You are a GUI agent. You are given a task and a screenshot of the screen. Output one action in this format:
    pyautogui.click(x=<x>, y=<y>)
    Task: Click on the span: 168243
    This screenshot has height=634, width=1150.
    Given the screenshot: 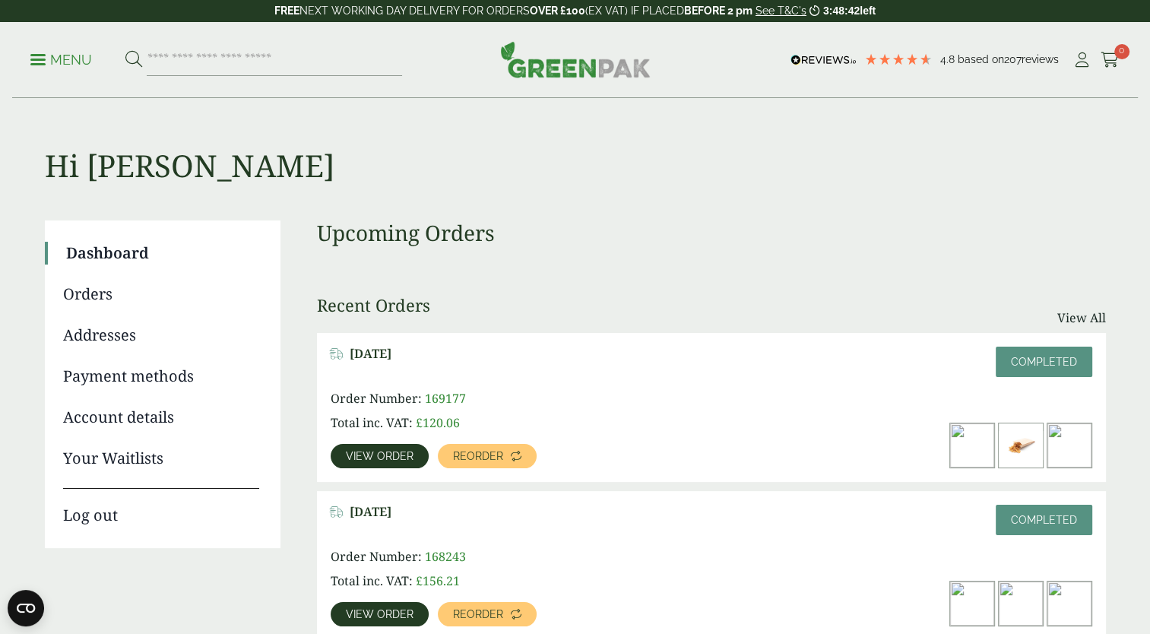 What is the action you would take?
    pyautogui.click(x=445, y=556)
    